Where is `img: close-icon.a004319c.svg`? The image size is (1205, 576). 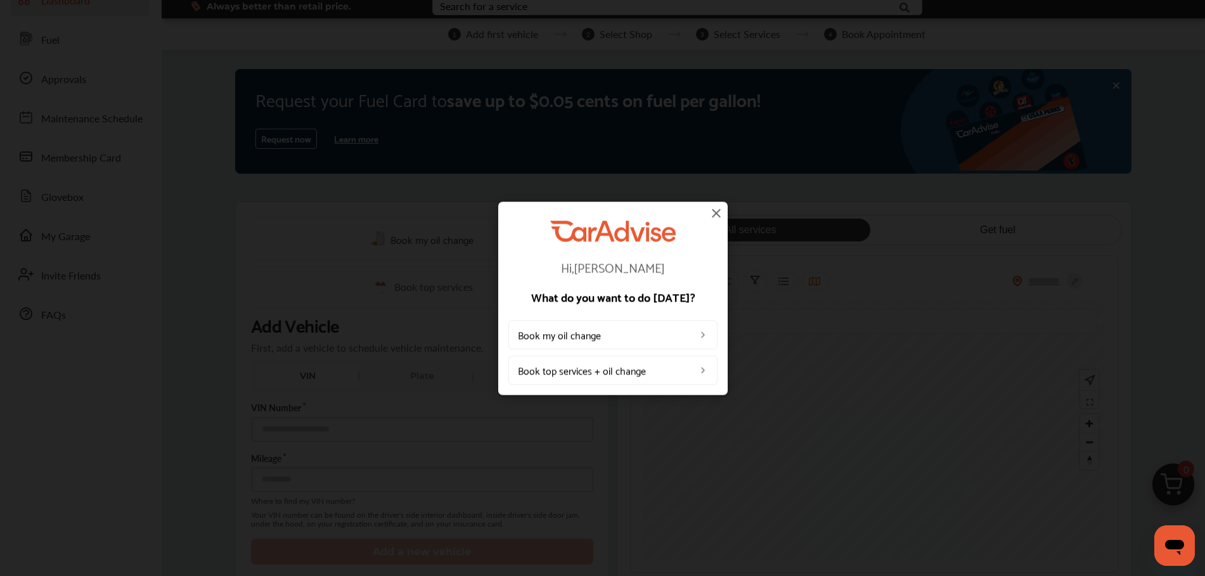 img: close-icon.a004319c.svg is located at coordinates (716, 213).